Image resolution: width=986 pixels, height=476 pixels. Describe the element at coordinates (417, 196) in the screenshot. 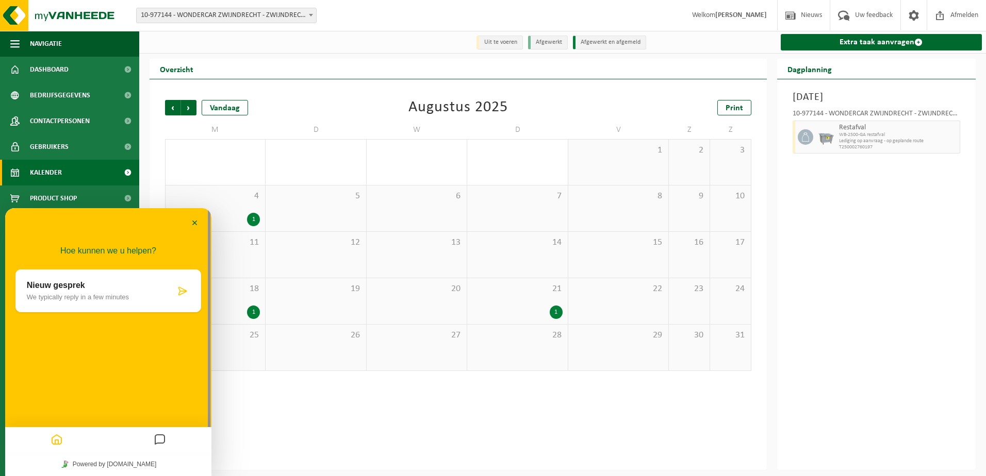

I see `span: 6` at that location.